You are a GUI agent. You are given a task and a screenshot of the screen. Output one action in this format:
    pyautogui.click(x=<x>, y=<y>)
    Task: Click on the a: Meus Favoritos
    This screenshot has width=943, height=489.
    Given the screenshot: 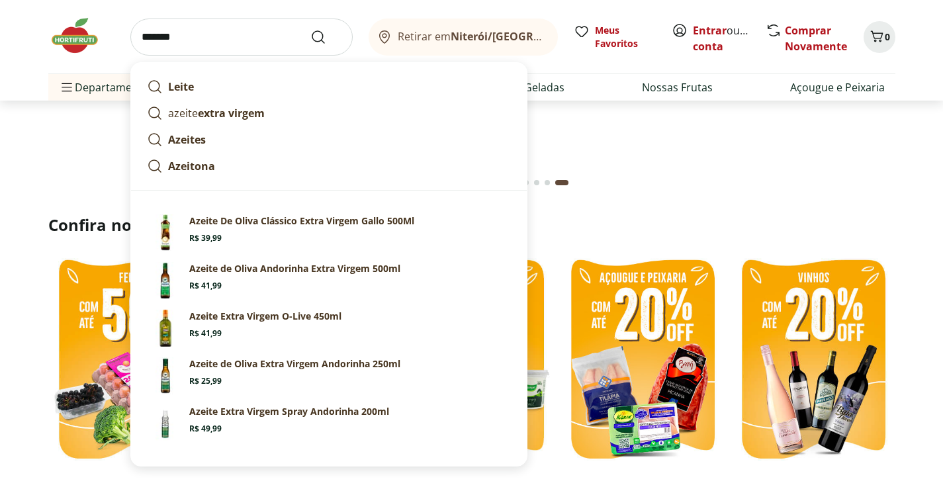 What is the action you would take?
    pyautogui.click(x=615, y=37)
    